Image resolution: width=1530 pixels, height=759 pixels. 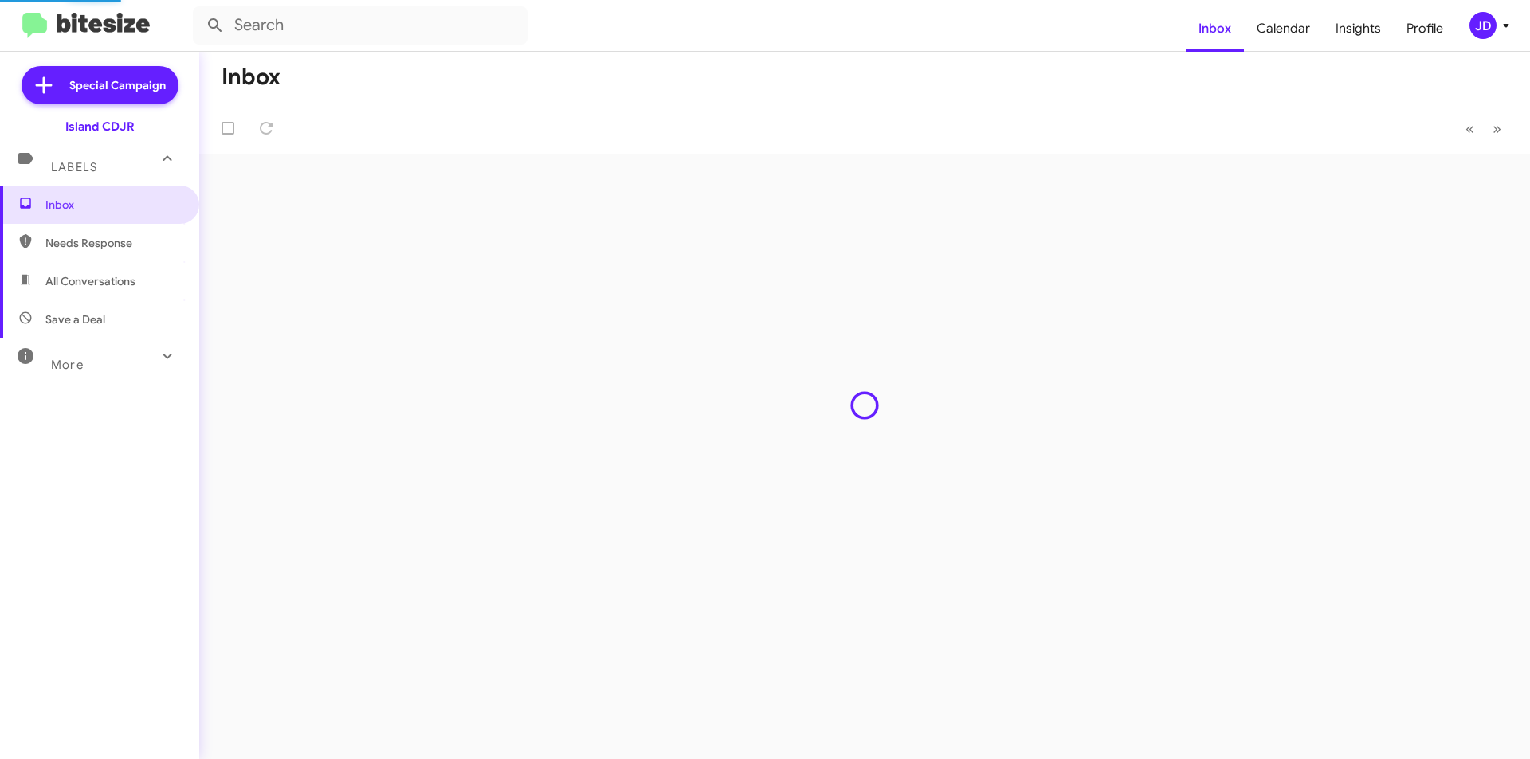 What do you see at coordinates (1470, 128) in the screenshot?
I see `button: Previous` at bounding box center [1470, 128].